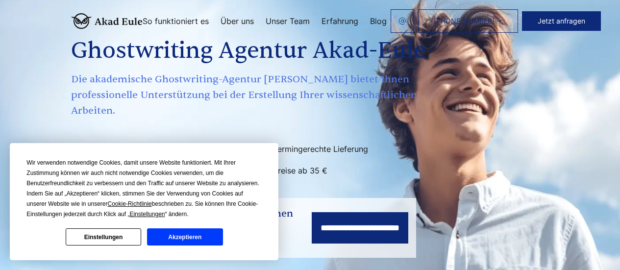 The image size is (620, 270). What do you see at coordinates (144, 201) in the screenshot?
I see `div: Cookie Consent Prompt` at bounding box center [144, 201].